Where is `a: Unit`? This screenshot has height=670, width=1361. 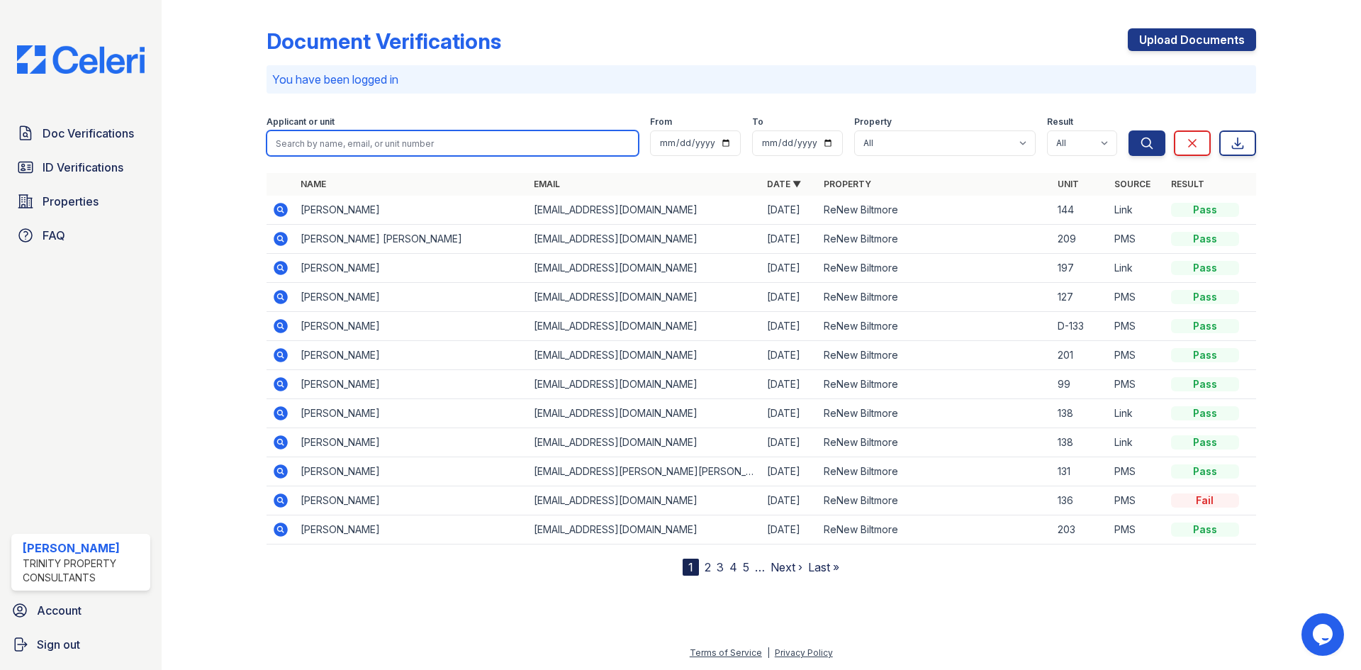 a: Unit is located at coordinates (1069, 184).